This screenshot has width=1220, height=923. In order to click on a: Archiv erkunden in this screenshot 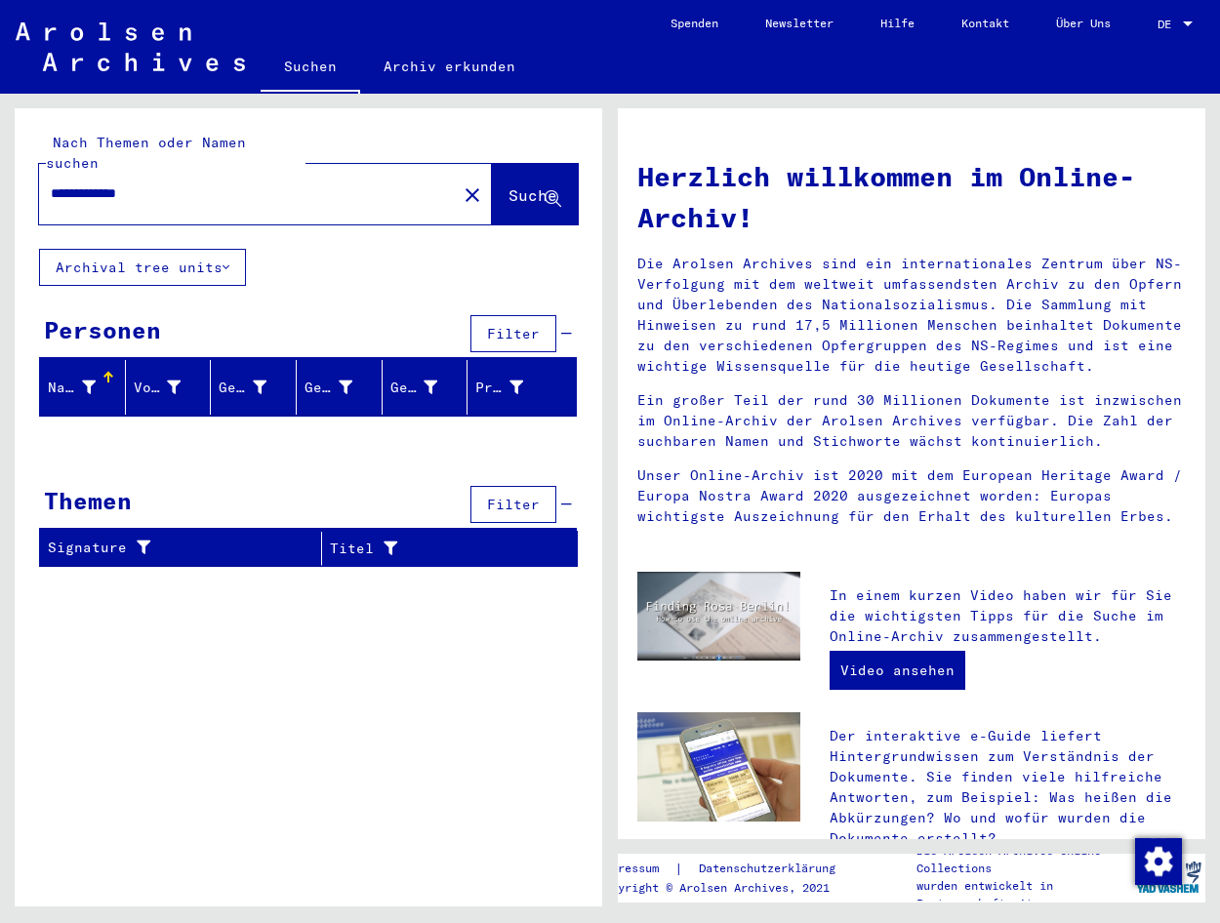, I will do `click(449, 66)`.